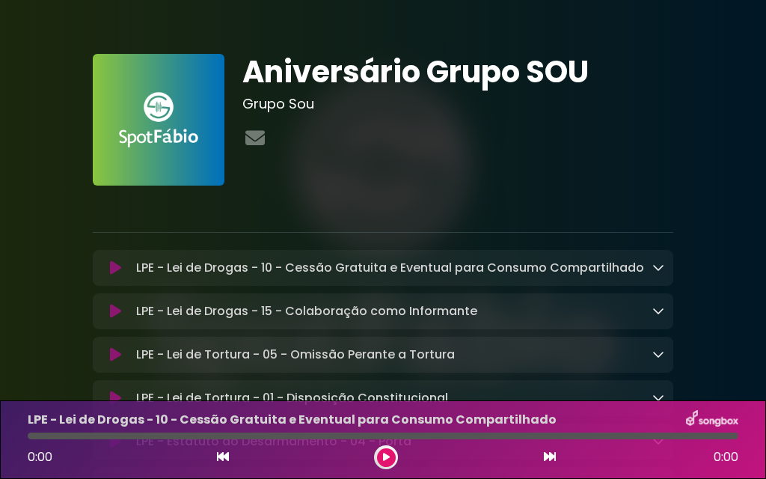 This screenshot has width=766, height=479. Describe the element at coordinates (712, 420) in the screenshot. I see `img: songbox-logo-white.png` at that location.